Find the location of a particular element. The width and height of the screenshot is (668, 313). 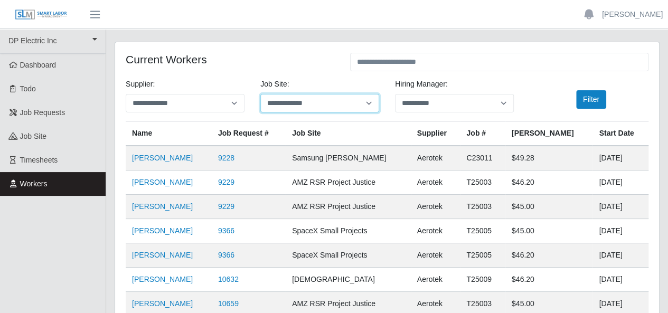

th: Name is located at coordinates (169, 134).